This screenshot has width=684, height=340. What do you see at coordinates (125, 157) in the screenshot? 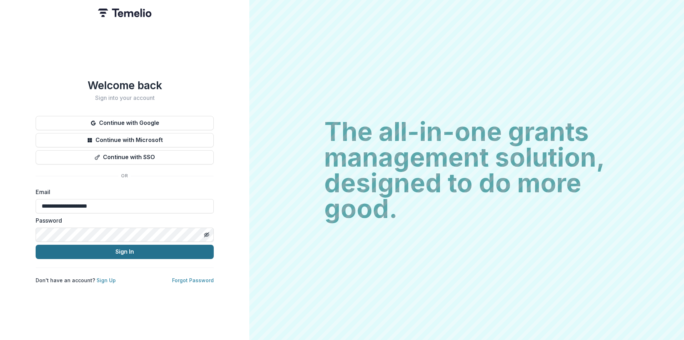
I see `button: Continue with SSO` at bounding box center [125, 157].